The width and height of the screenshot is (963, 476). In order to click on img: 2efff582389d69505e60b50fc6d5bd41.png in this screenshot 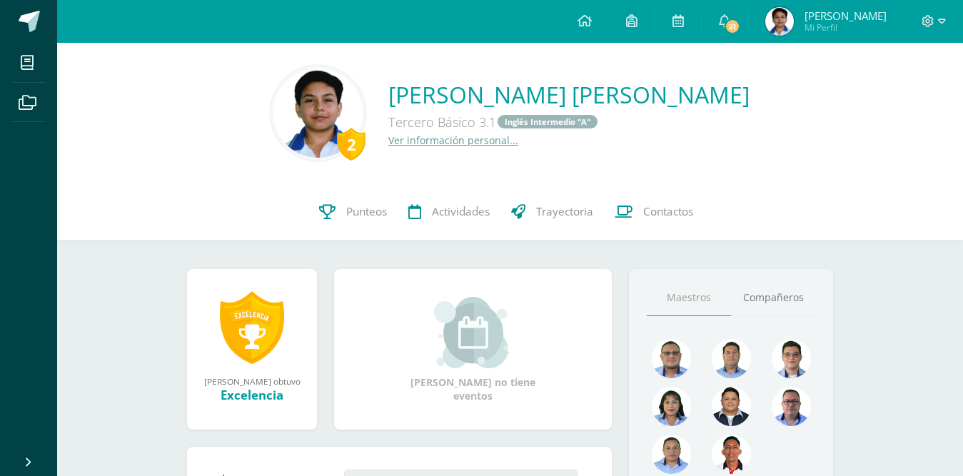, I will do `click(671, 454)`.